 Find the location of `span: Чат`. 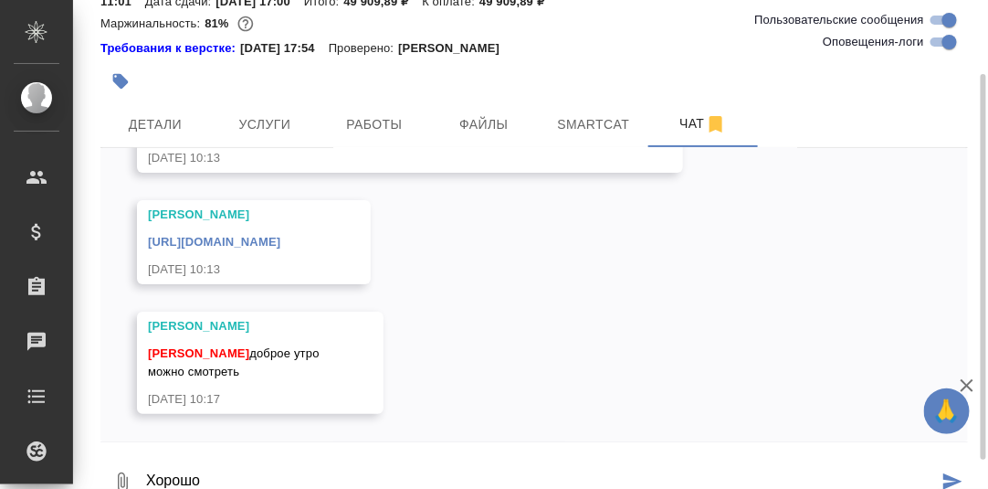

span: Чат is located at coordinates (703, 123).